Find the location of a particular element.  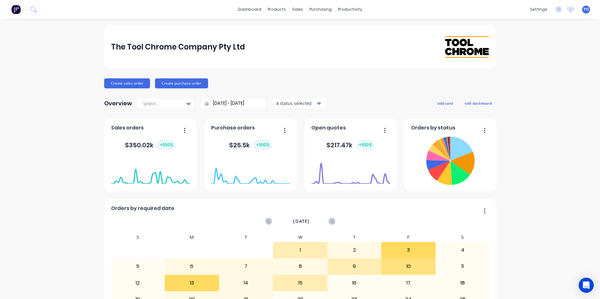

div: 9 is located at coordinates (354, 267).